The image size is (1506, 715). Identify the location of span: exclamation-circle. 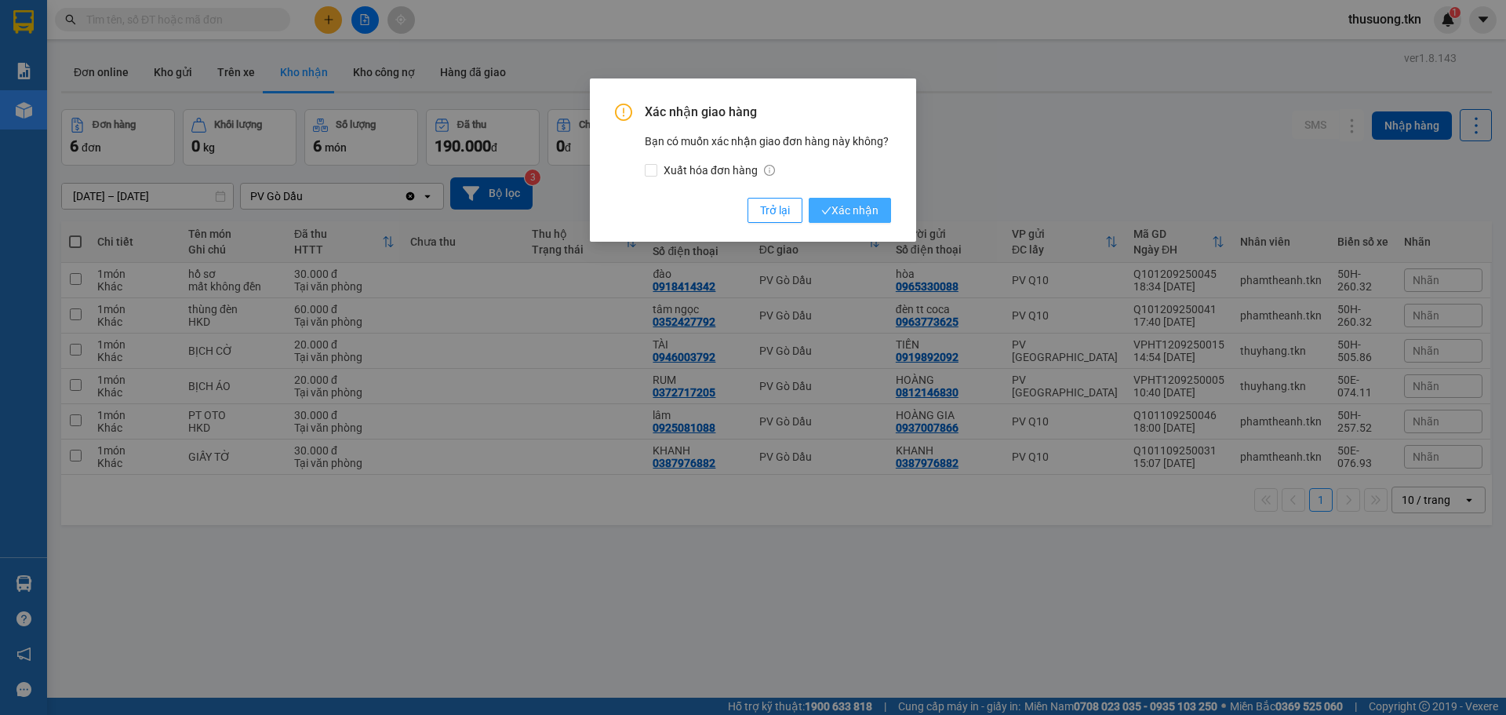
(624, 112).